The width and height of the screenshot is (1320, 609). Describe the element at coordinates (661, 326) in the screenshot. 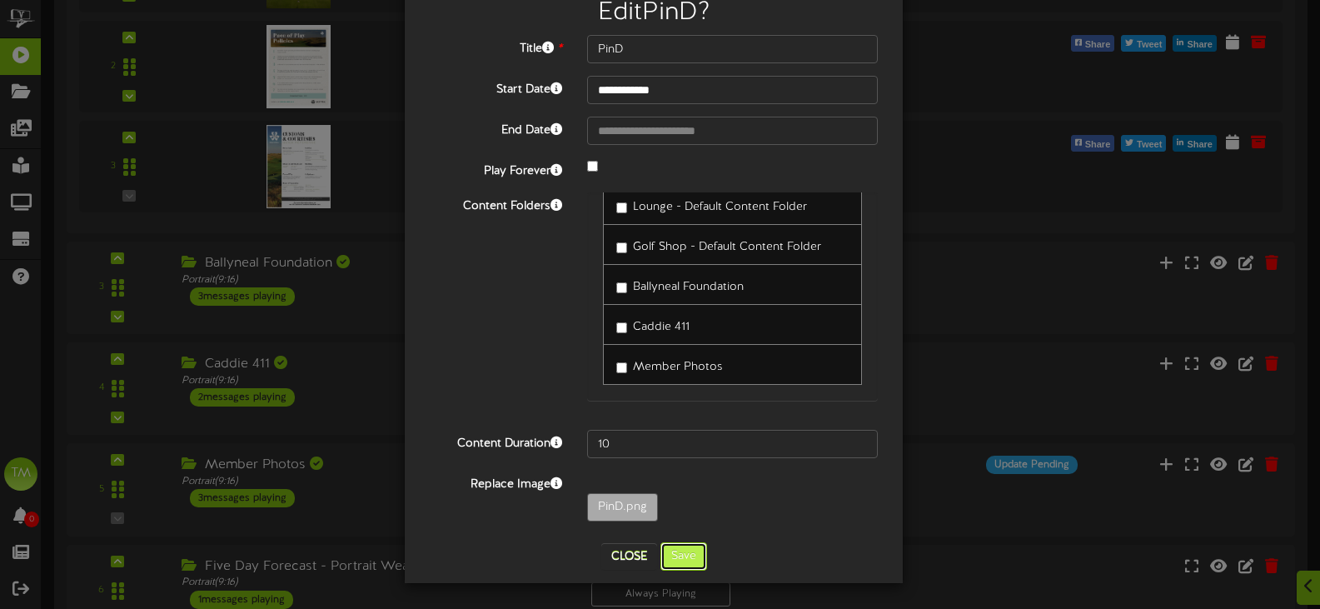

I see `span: Caddie 411` at that location.